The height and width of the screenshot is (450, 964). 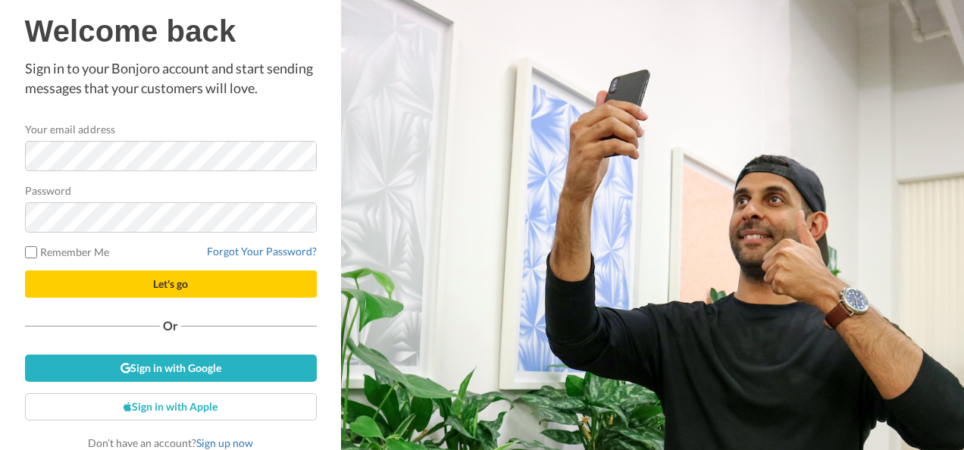 I want to click on h1: Welcome back, so click(x=170, y=31).